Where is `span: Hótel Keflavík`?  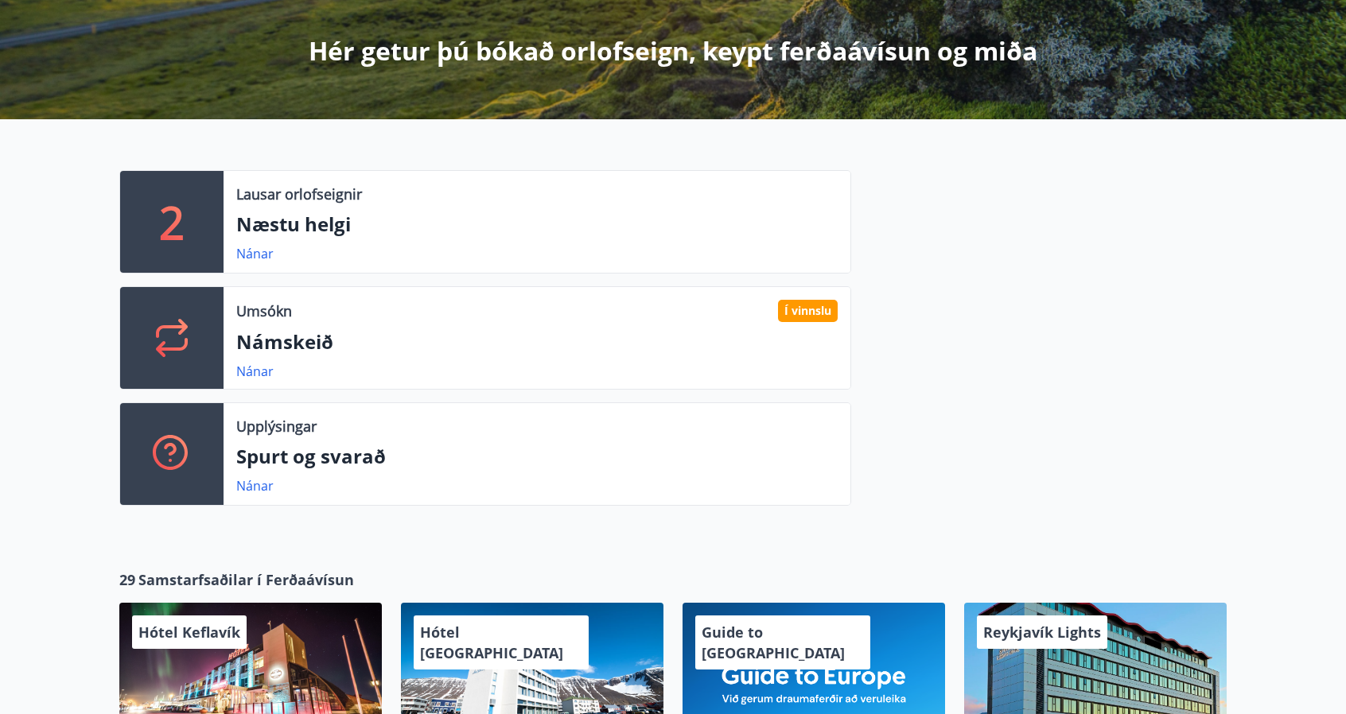
span: Hótel Keflavík is located at coordinates (189, 632).